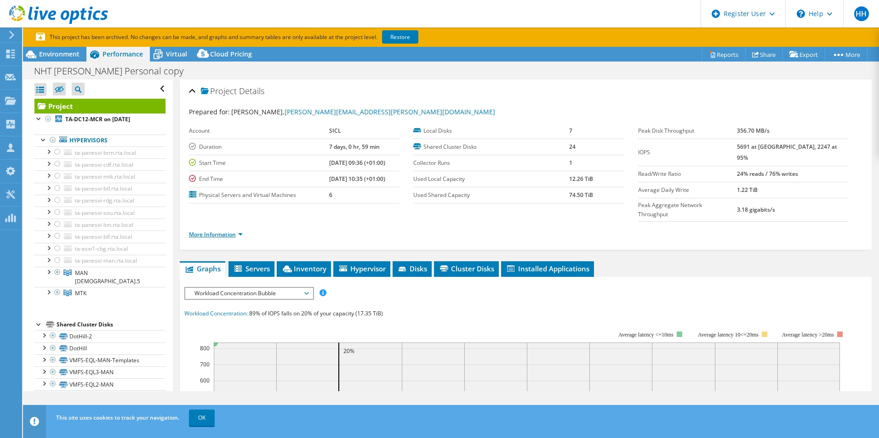 The height and width of the screenshot is (438, 879). I want to click on label: Read/Write Ratio, so click(687, 174).